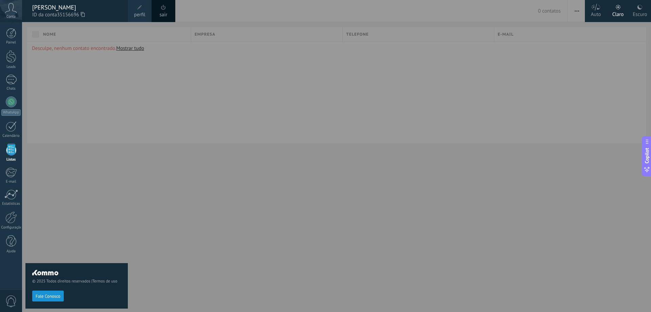 The width and height of the screenshot is (651, 312). I want to click on a: Termos de uso, so click(104, 281).